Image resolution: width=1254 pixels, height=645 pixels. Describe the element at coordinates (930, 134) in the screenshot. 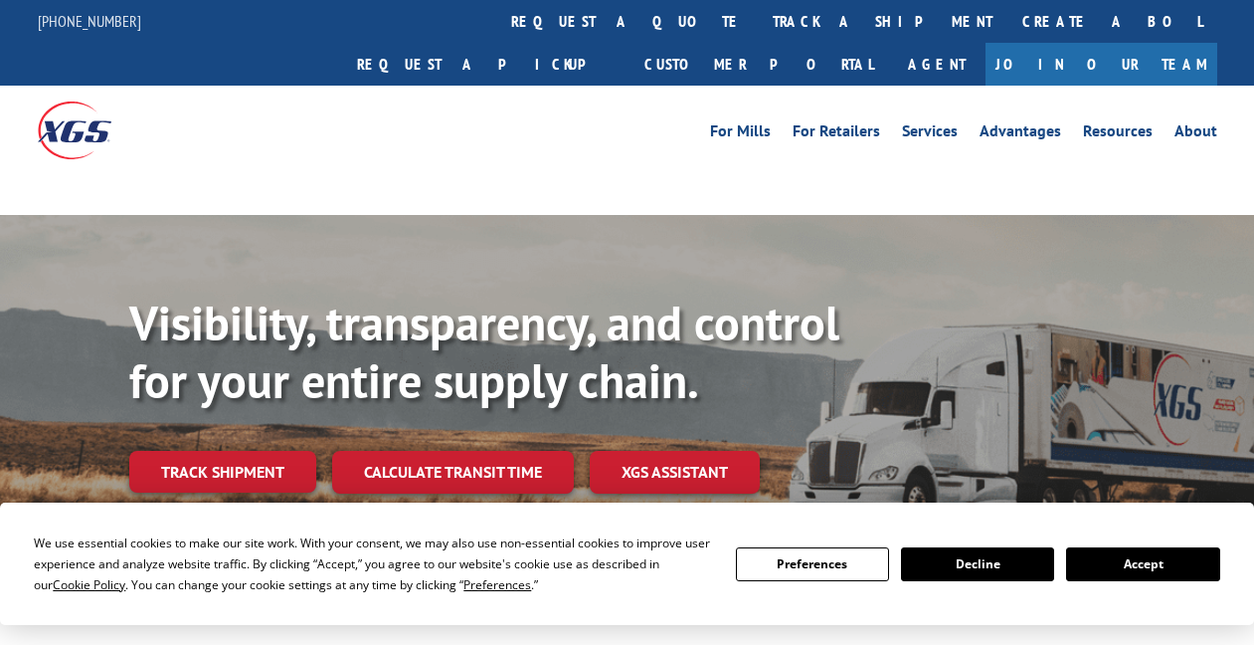

I see `a: Services` at that location.